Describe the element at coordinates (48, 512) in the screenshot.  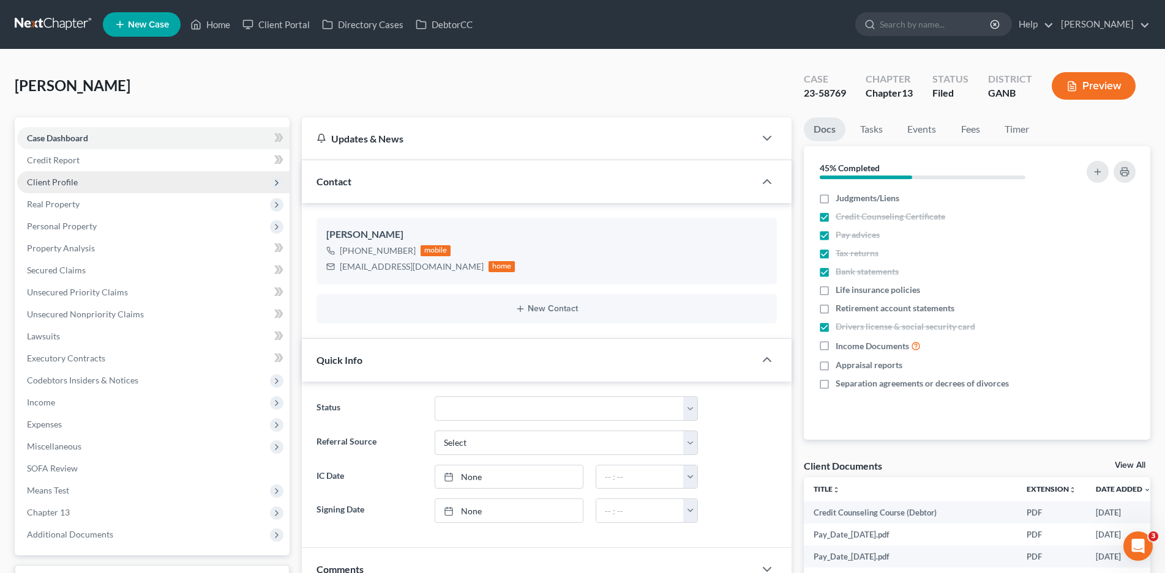
I see `span: Chapter 13` at that location.